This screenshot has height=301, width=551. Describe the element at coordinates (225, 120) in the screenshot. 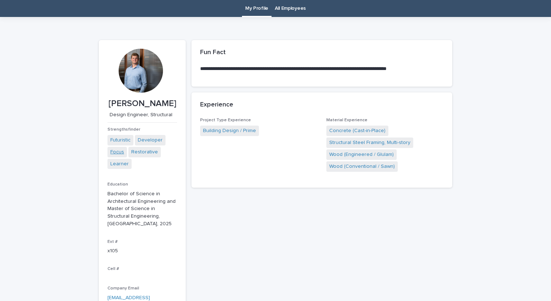

I see `span: Project Type Experience` at that location.